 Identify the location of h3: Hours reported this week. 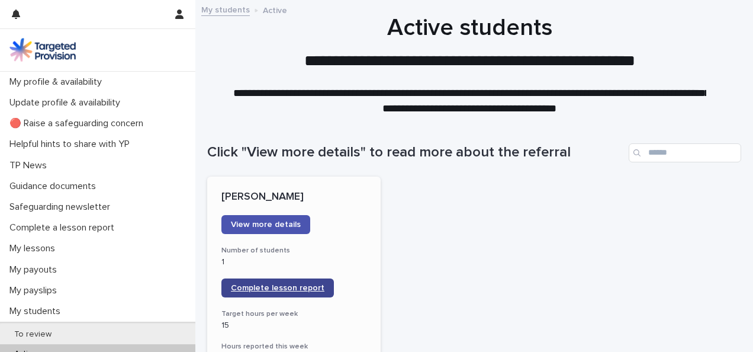
(294, 346).